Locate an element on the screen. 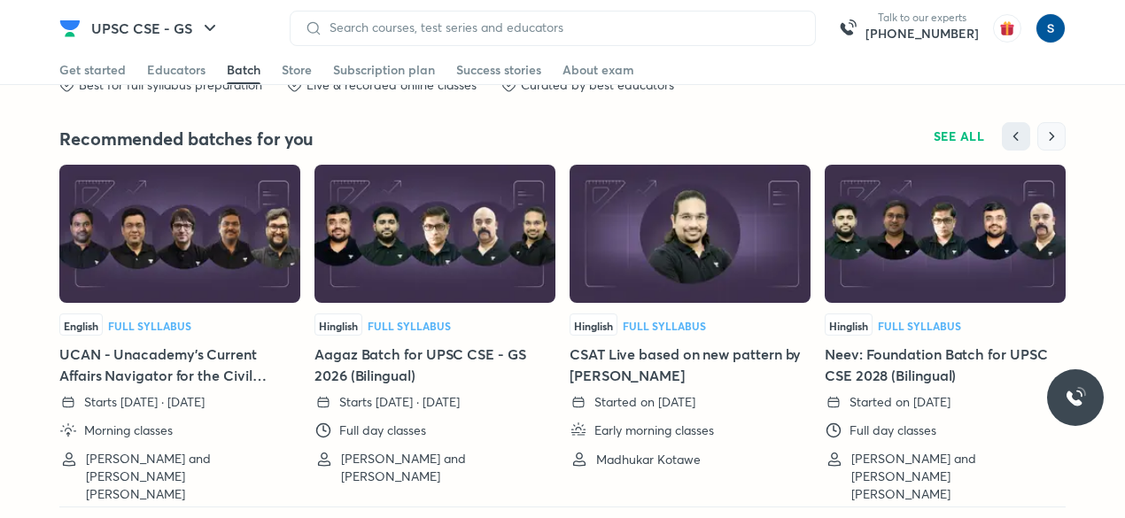  a: Educators is located at coordinates (176, 70).